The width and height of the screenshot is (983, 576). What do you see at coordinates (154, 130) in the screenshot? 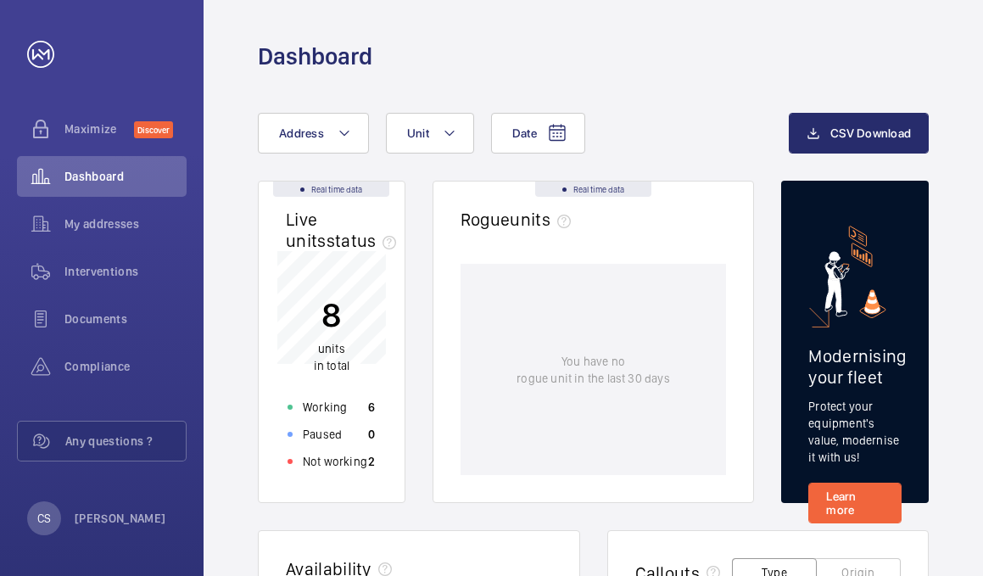
I see `span: Discover` at bounding box center [154, 130].